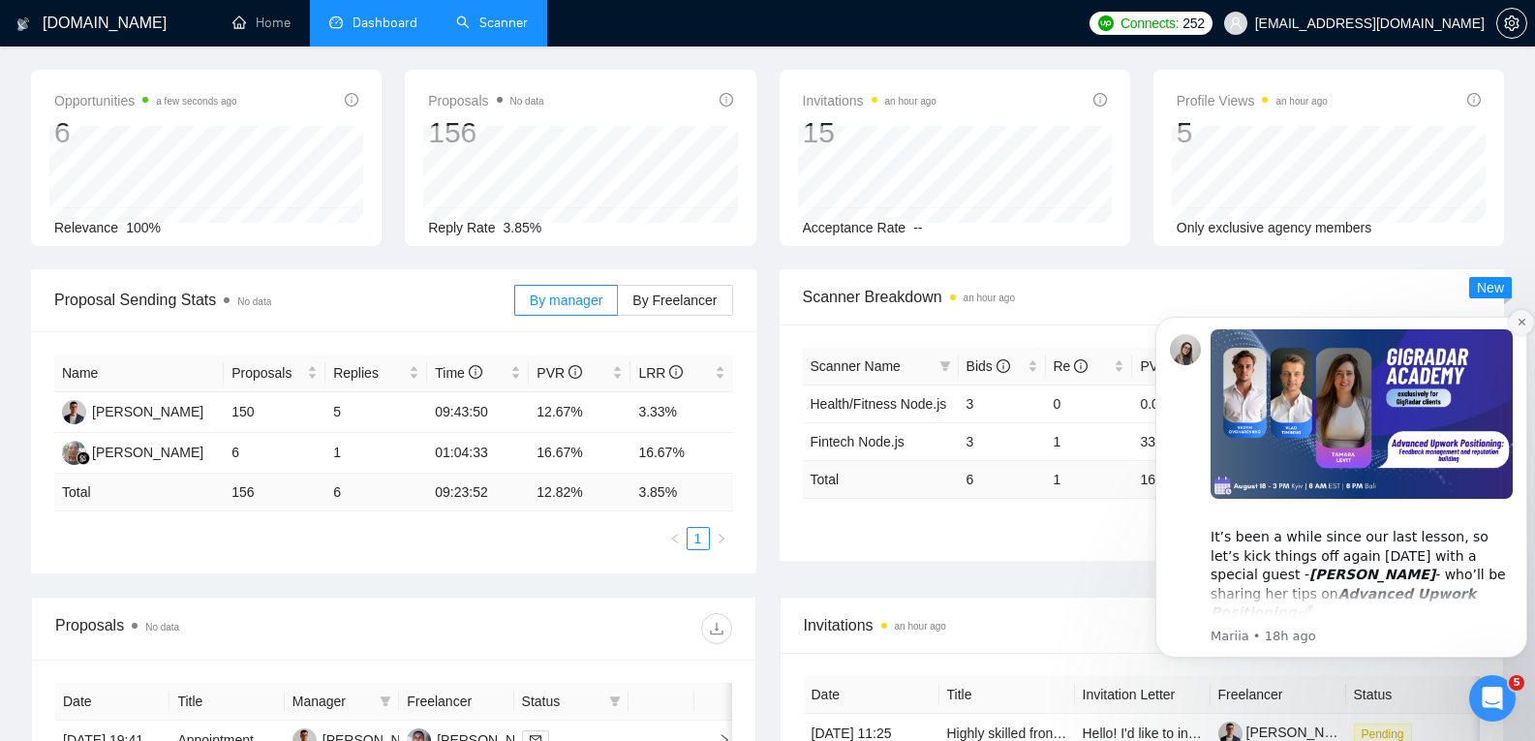 This screenshot has width=1535, height=741. What do you see at coordinates (332, 701) in the screenshot?
I see `span: Manager` at bounding box center [332, 701].